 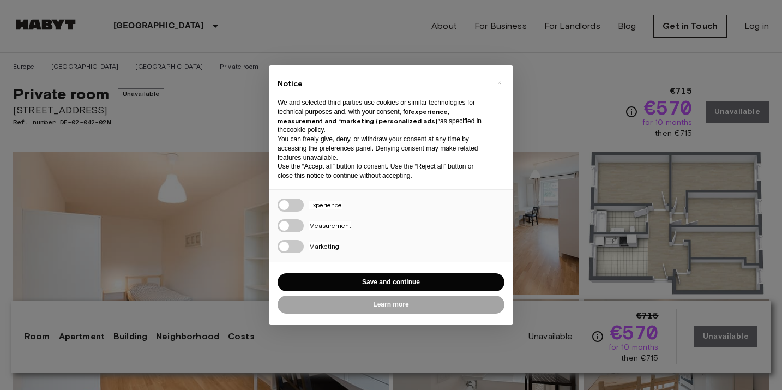 I want to click on p: You can freely give, deny, or withdraw your consent at any time by accessing the preferences pane..., so click(x=382, y=148).